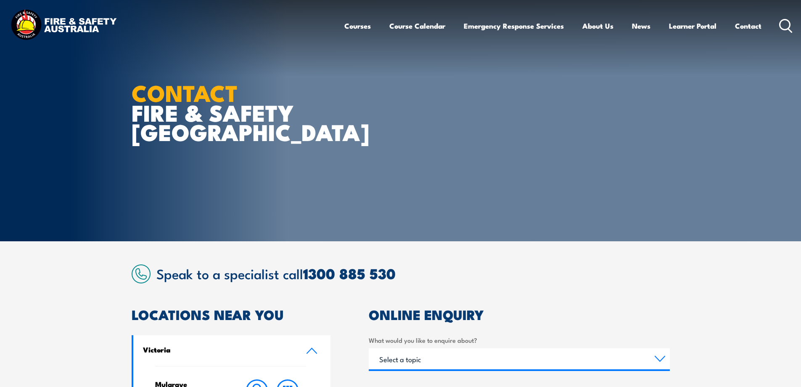 The image size is (801, 387). What do you see at coordinates (231, 314) in the screenshot?
I see `h2: LOCATIONS NEAR YOU` at bounding box center [231, 314].